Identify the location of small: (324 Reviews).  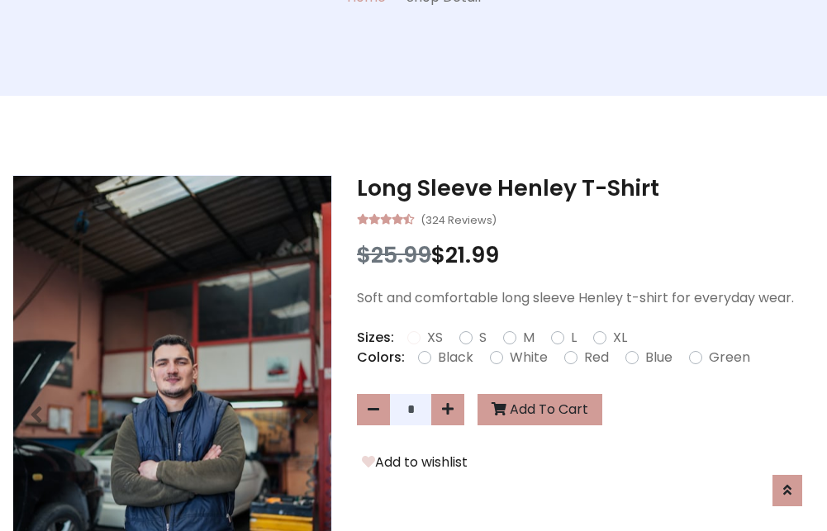
(458, 219).